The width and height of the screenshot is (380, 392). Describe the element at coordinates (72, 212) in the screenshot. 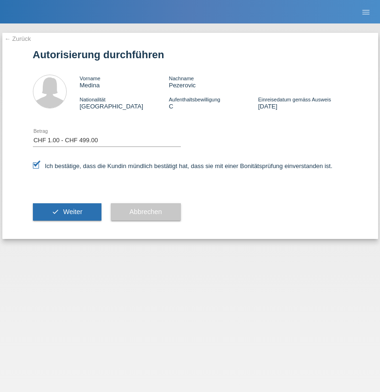

I see `span: Weiter` at that location.